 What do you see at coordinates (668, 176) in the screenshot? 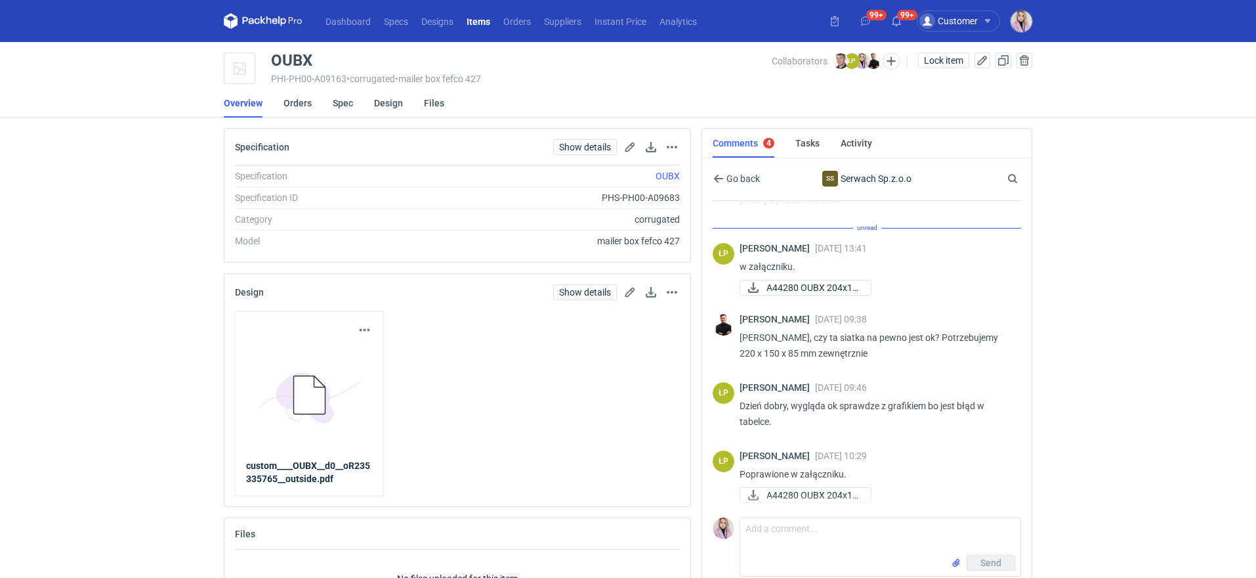
I see `a: OUBX` at bounding box center [668, 176].